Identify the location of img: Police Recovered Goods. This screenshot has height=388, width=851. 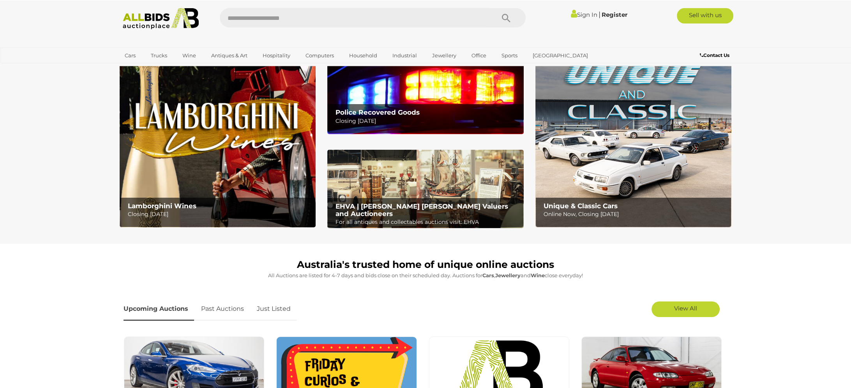
(425, 94).